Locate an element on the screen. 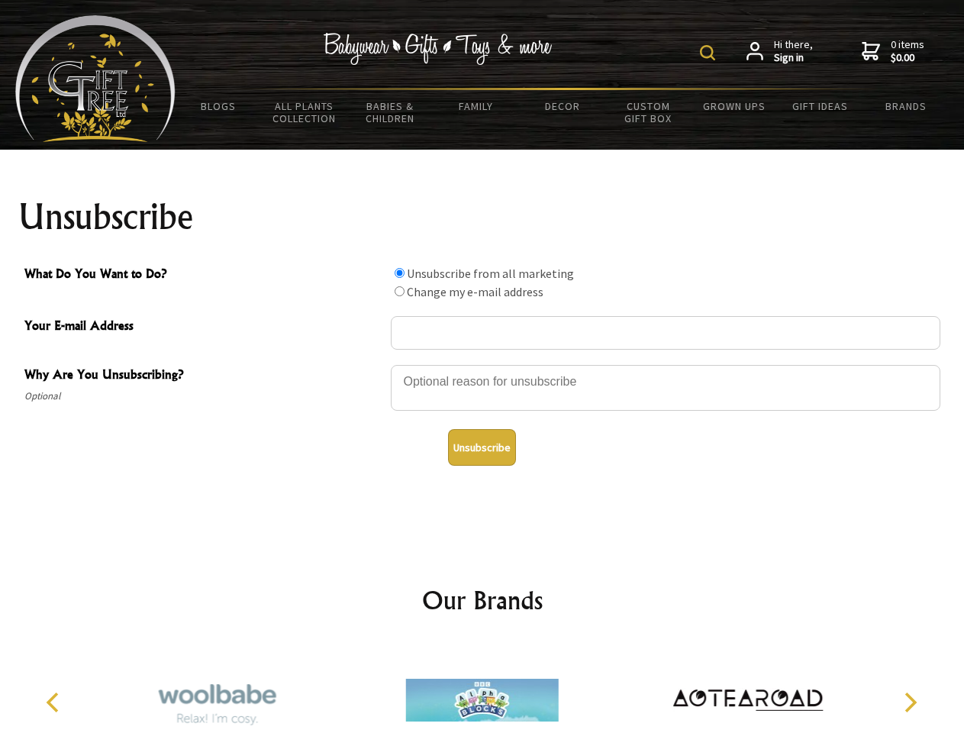 Image resolution: width=964 pixels, height=733 pixels. strong: Sign in is located at coordinates (793, 58).